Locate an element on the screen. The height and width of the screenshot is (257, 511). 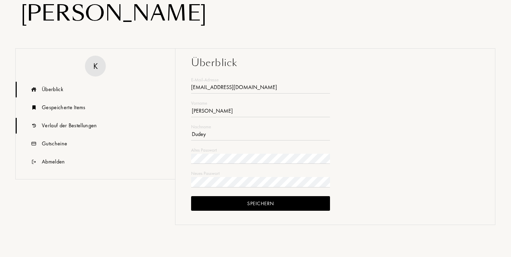
div: E-Mail-Adresse is located at coordinates (260, 80).